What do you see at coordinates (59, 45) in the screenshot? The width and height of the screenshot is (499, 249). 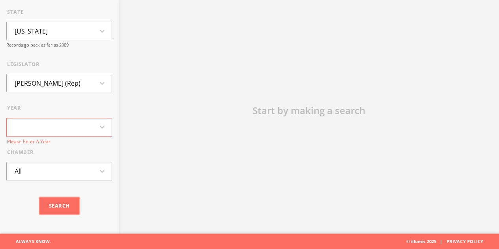 I see `div: Records go back as far as 2009` at bounding box center [59, 45].